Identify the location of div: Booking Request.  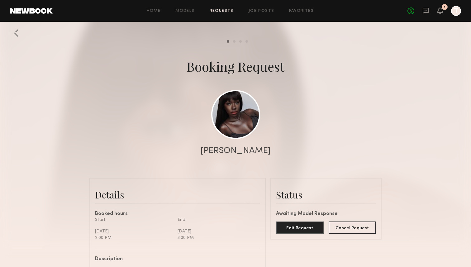
(235, 66).